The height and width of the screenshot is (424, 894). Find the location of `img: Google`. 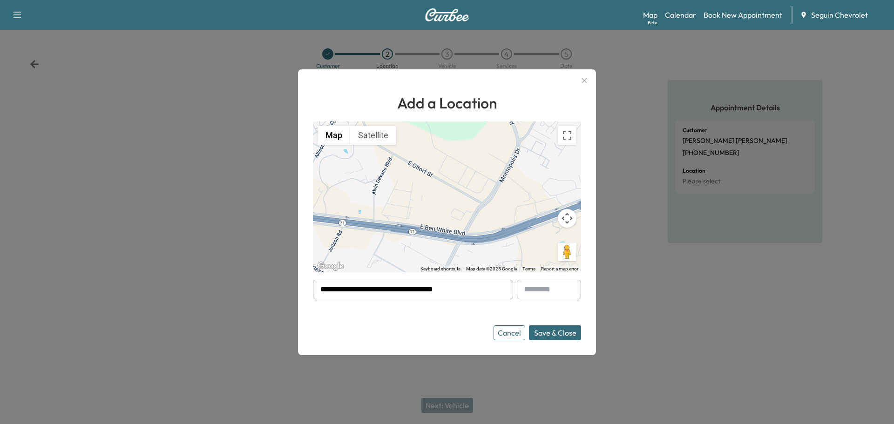

img: Google is located at coordinates (330, 266).